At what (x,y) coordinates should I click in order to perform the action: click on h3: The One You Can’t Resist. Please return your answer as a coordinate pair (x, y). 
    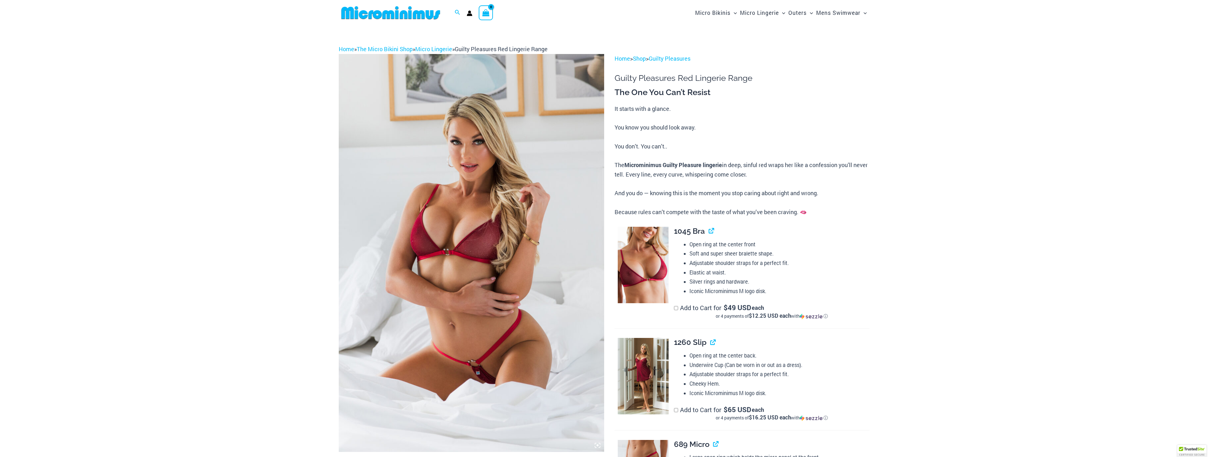
    Looking at the image, I should click on (742, 93).